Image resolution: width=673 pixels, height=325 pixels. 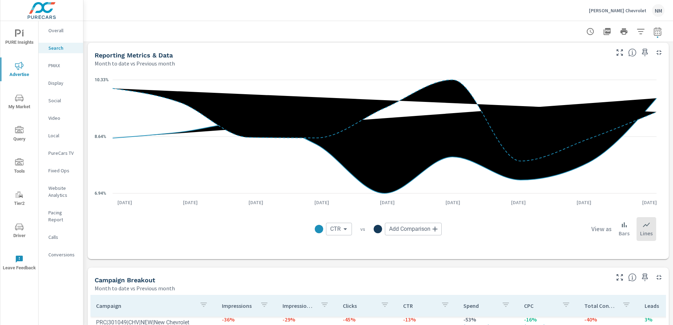 I want to click on div: CTR, so click(x=339, y=229).